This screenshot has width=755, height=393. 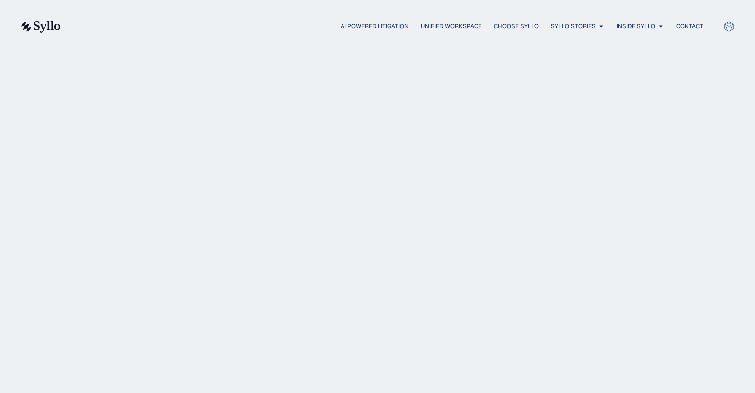 What do you see at coordinates (636, 26) in the screenshot?
I see `span: Inside Syllo` at bounding box center [636, 26].